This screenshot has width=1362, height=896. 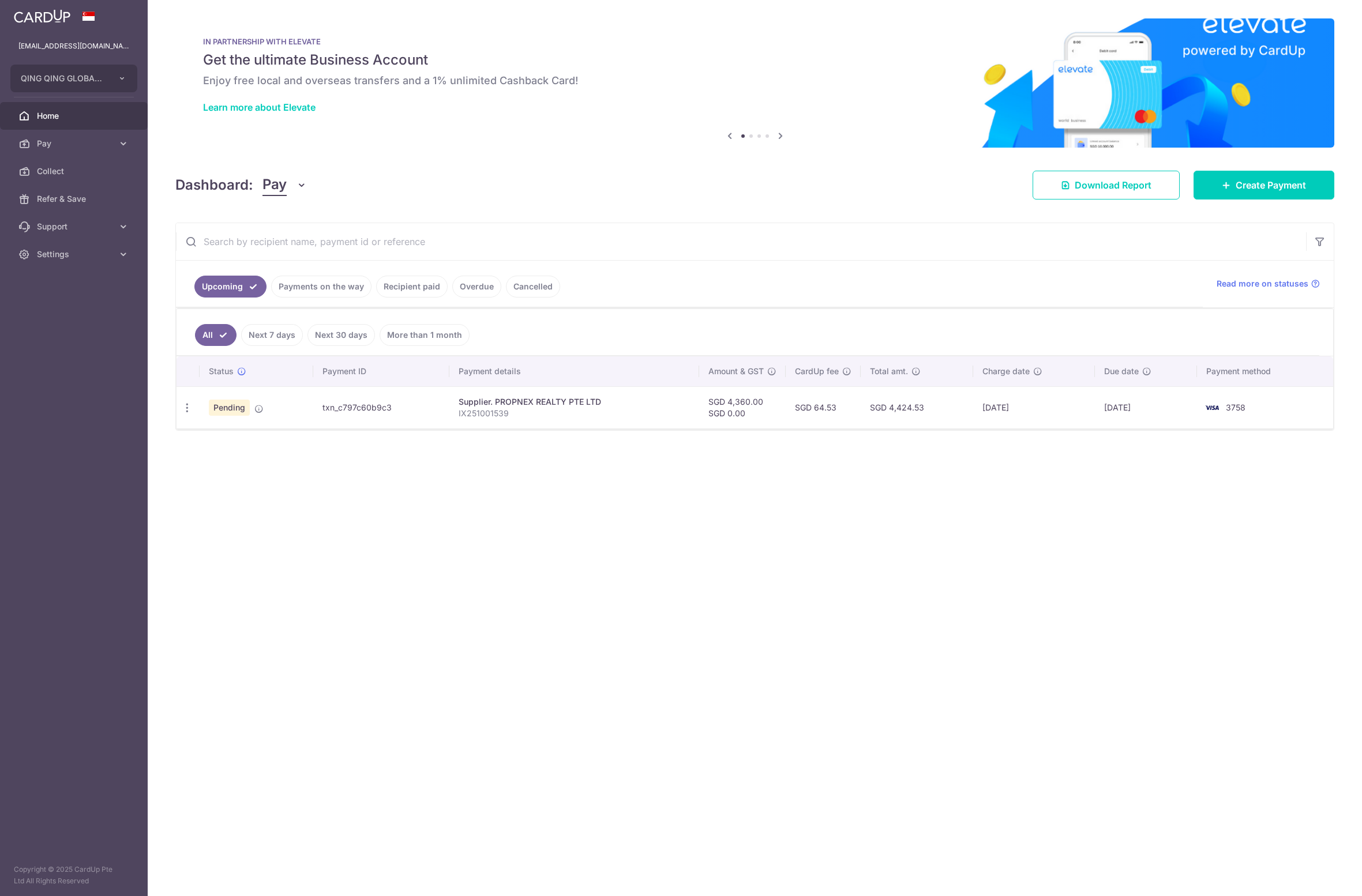 What do you see at coordinates (533, 287) in the screenshot?
I see `a: Cancelled` at bounding box center [533, 287].